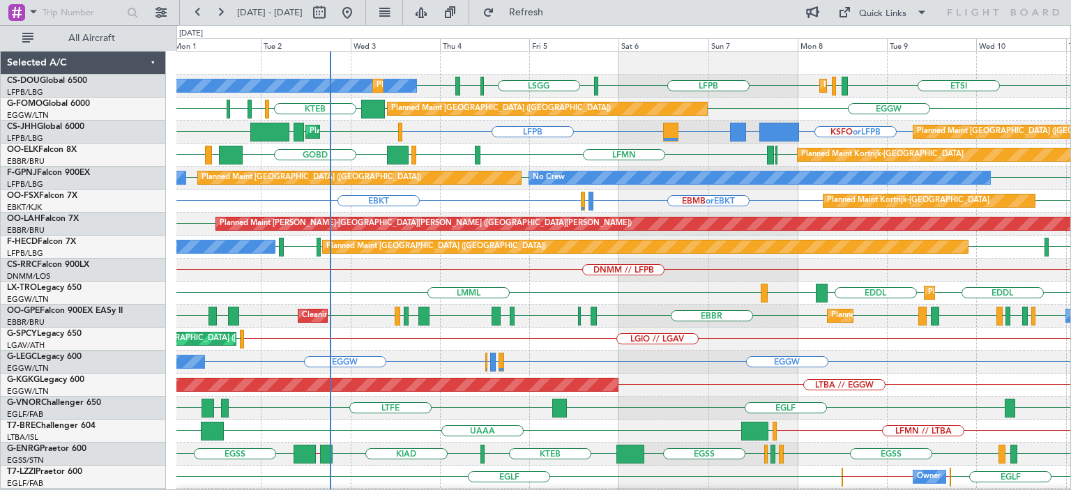  Describe the element at coordinates (518, 13) in the screenshot. I see `button: Refresh` at that location.